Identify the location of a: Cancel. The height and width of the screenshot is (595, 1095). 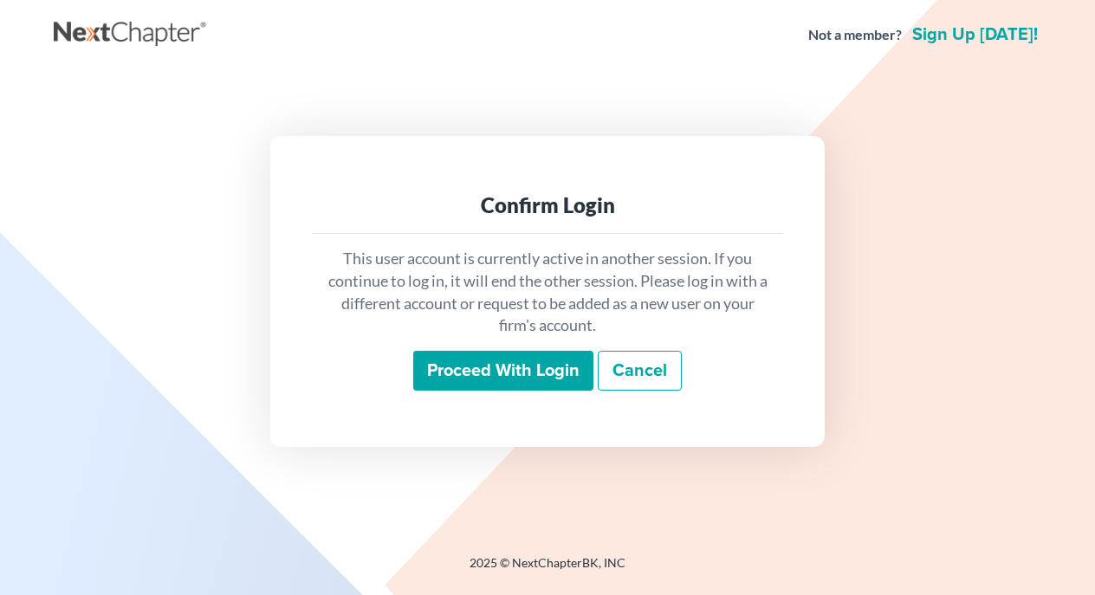
(639, 371).